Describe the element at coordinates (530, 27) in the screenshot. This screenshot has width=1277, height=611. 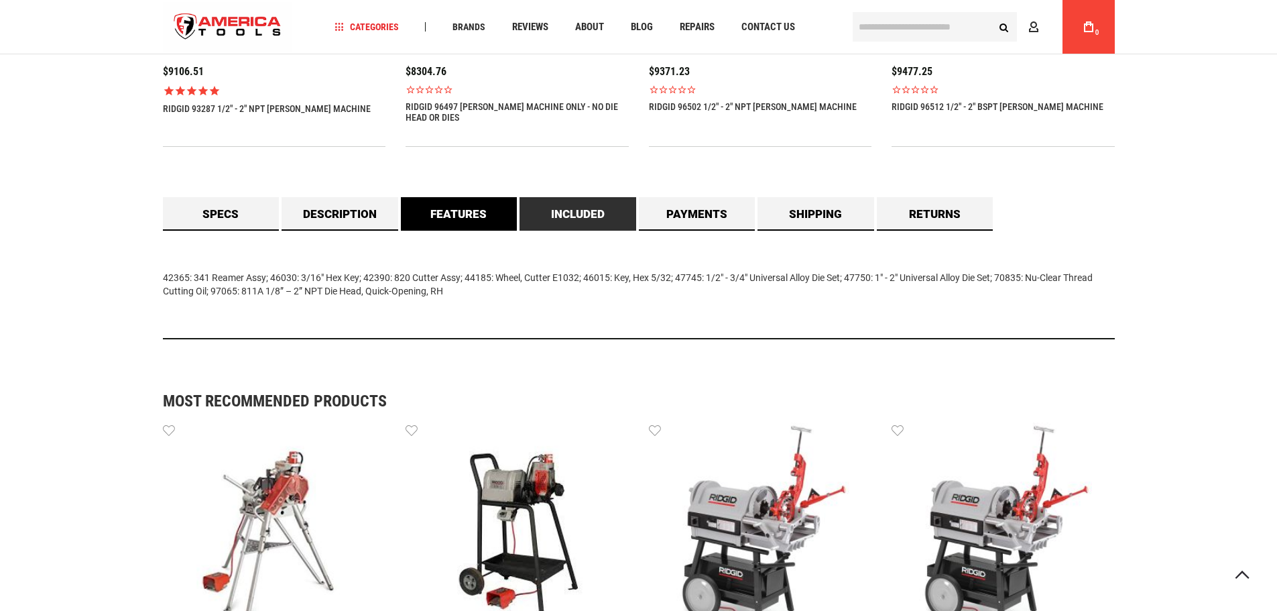
I see `a: Reviews` at that location.